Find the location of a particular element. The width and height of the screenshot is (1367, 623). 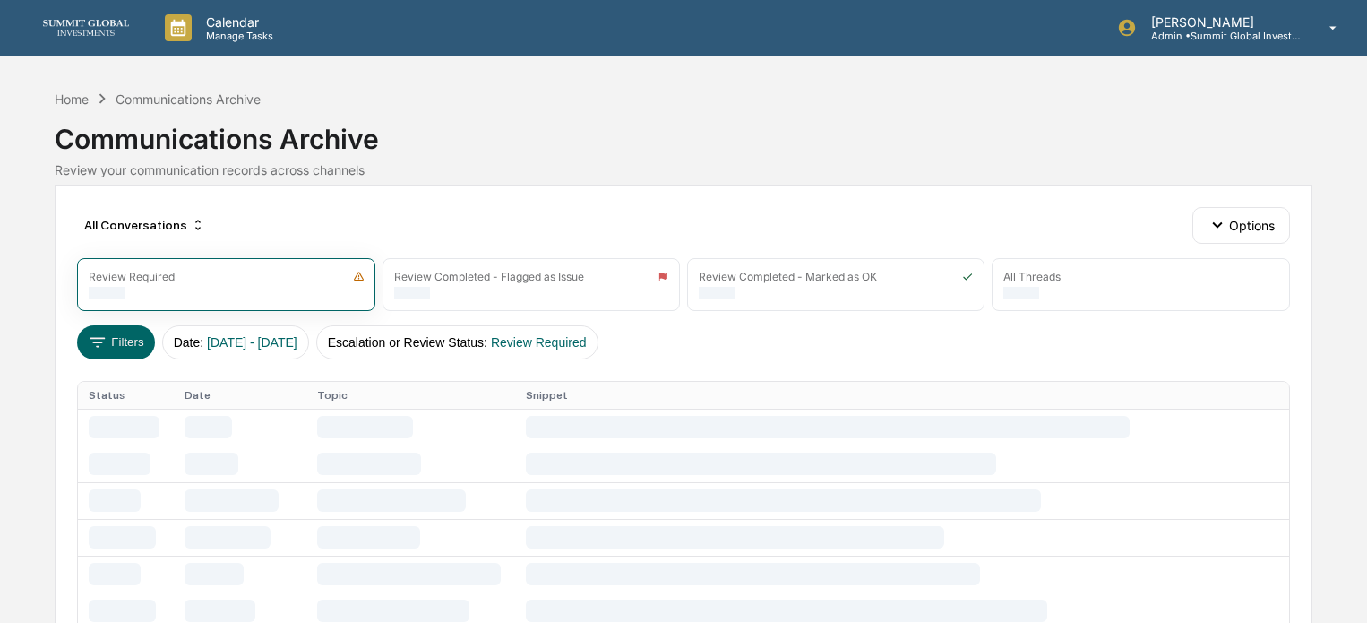

p: Manage Tasks is located at coordinates (237, 36).